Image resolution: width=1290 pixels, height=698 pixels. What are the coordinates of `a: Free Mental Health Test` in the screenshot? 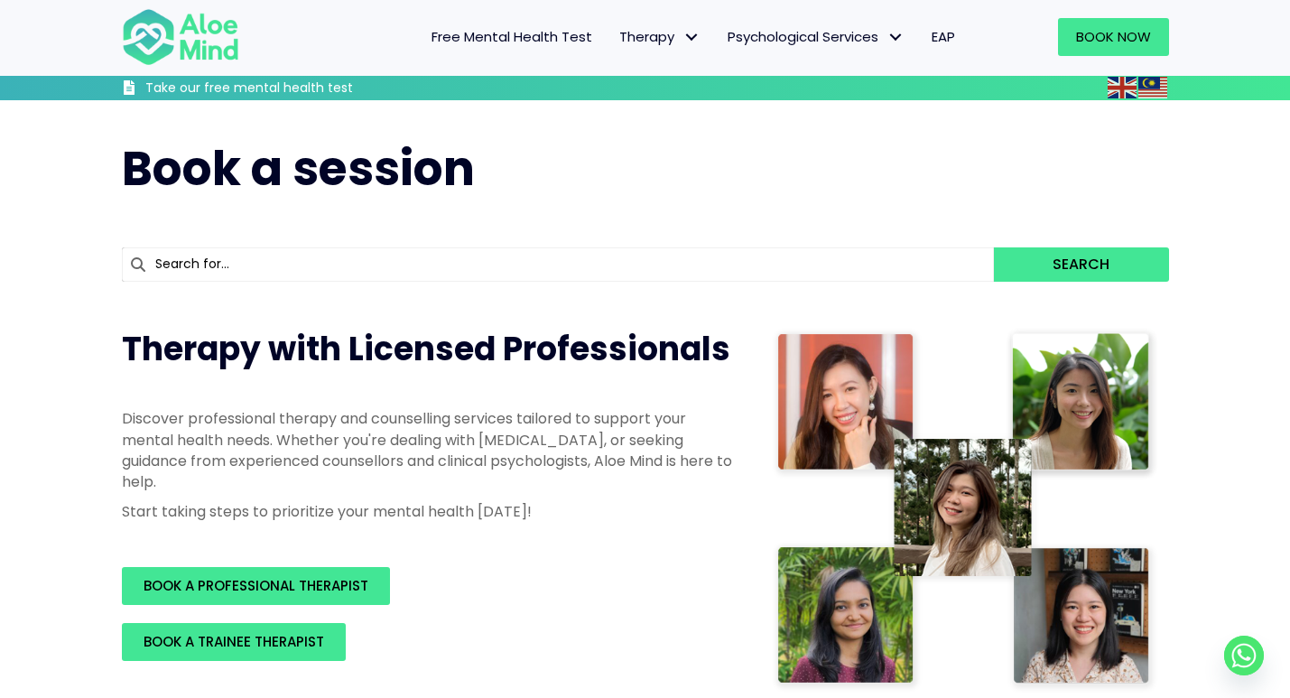 It's located at (512, 37).